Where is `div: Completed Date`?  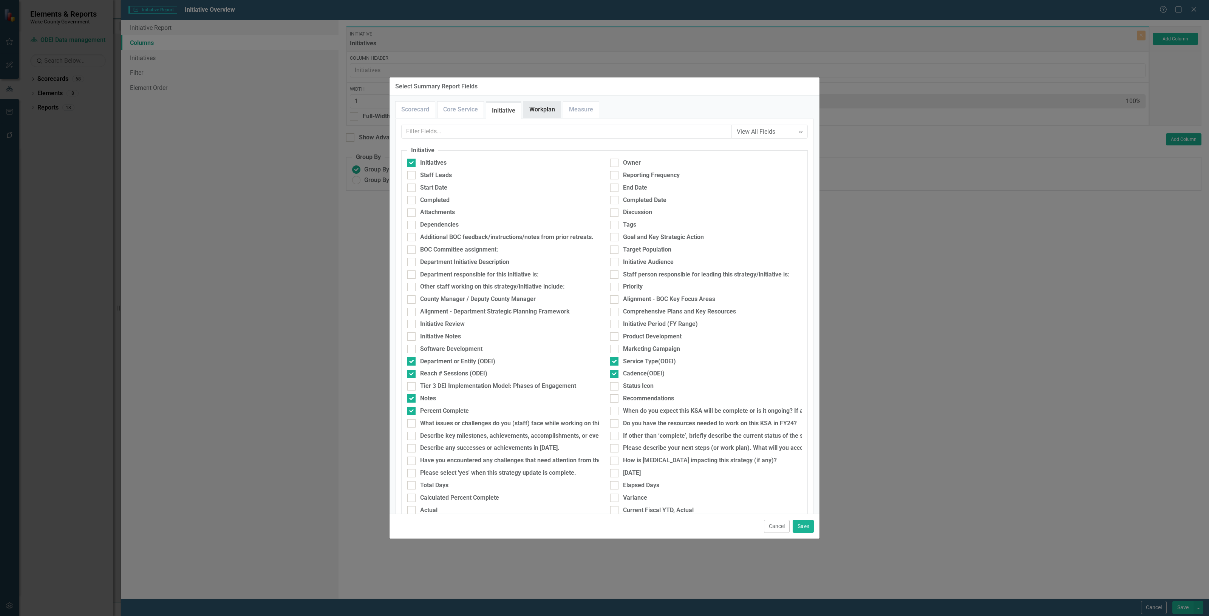 div: Completed Date is located at coordinates (644, 200).